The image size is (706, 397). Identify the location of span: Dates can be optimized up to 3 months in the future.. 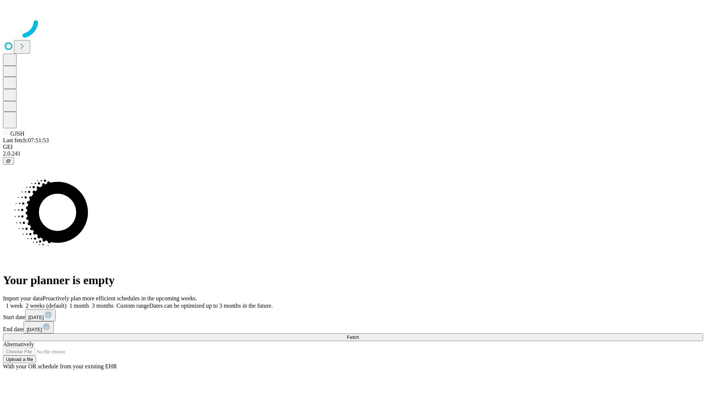
(211, 305).